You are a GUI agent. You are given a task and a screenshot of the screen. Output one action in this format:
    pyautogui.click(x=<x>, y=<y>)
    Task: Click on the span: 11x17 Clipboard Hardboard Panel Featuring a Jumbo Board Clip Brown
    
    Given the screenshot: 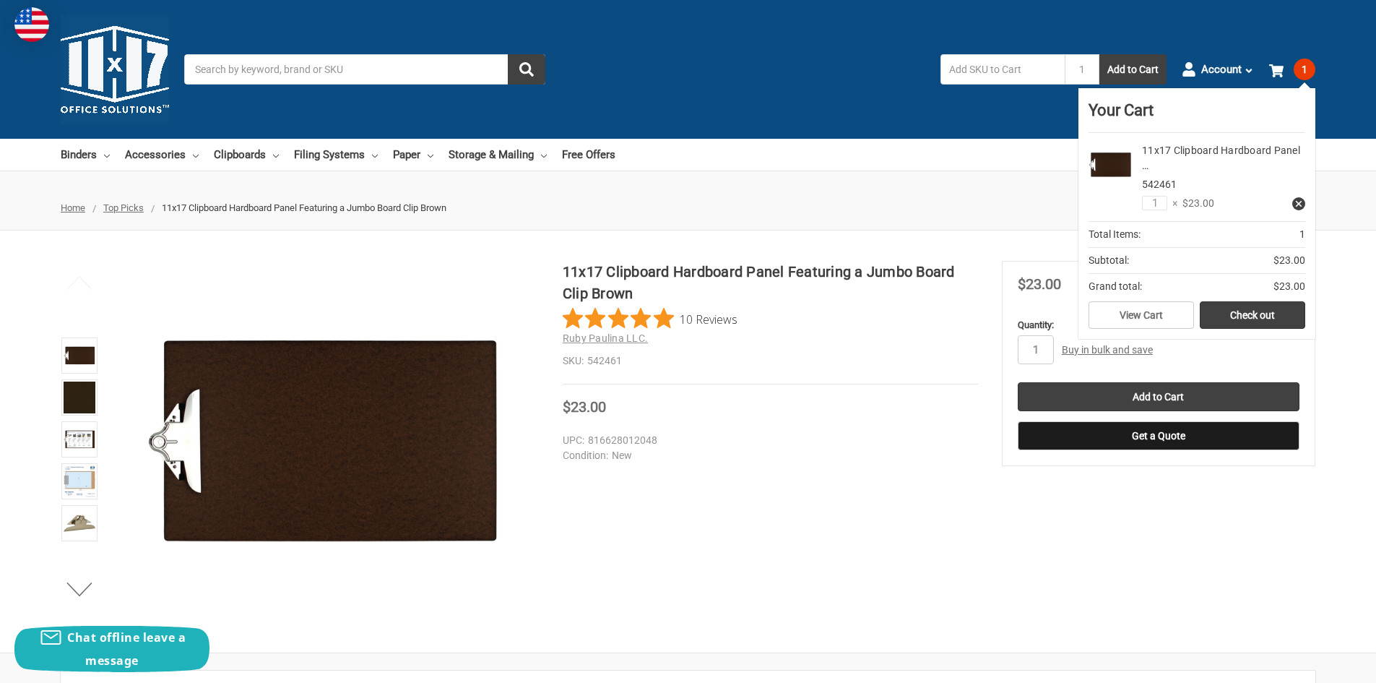 What is the action you would take?
    pyautogui.click(x=304, y=207)
    